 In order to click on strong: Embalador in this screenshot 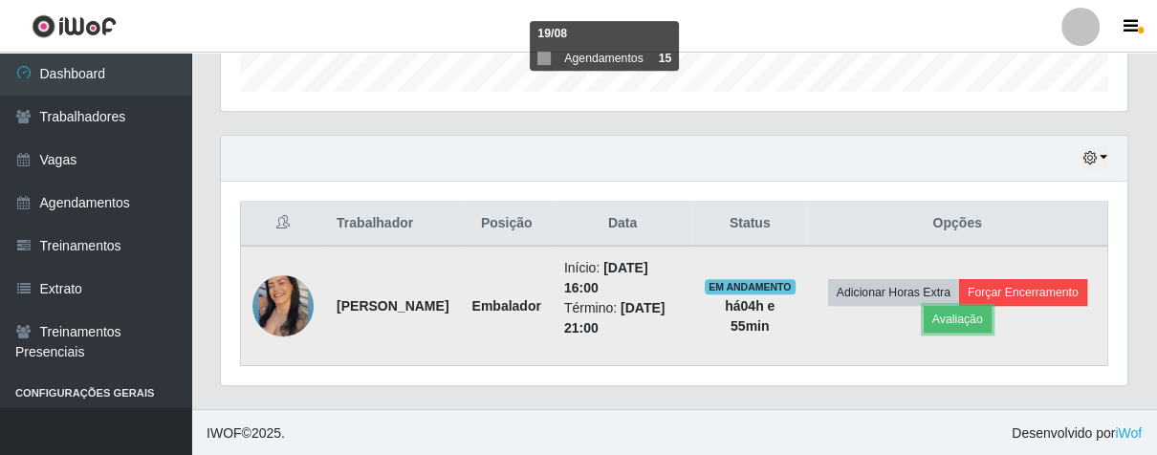, I will do `click(506, 306)`.